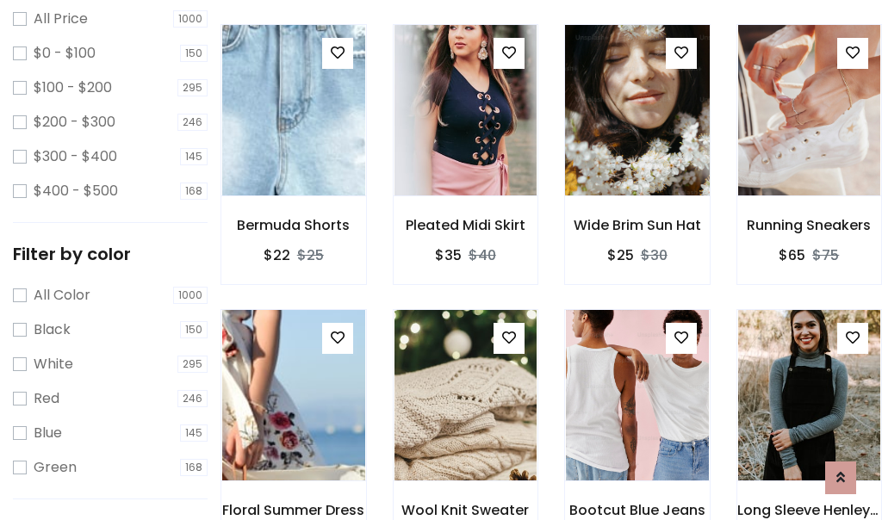 The image size is (882, 520). What do you see at coordinates (72, 88) in the screenshot?
I see `label: $100 - $200` at bounding box center [72, 88].